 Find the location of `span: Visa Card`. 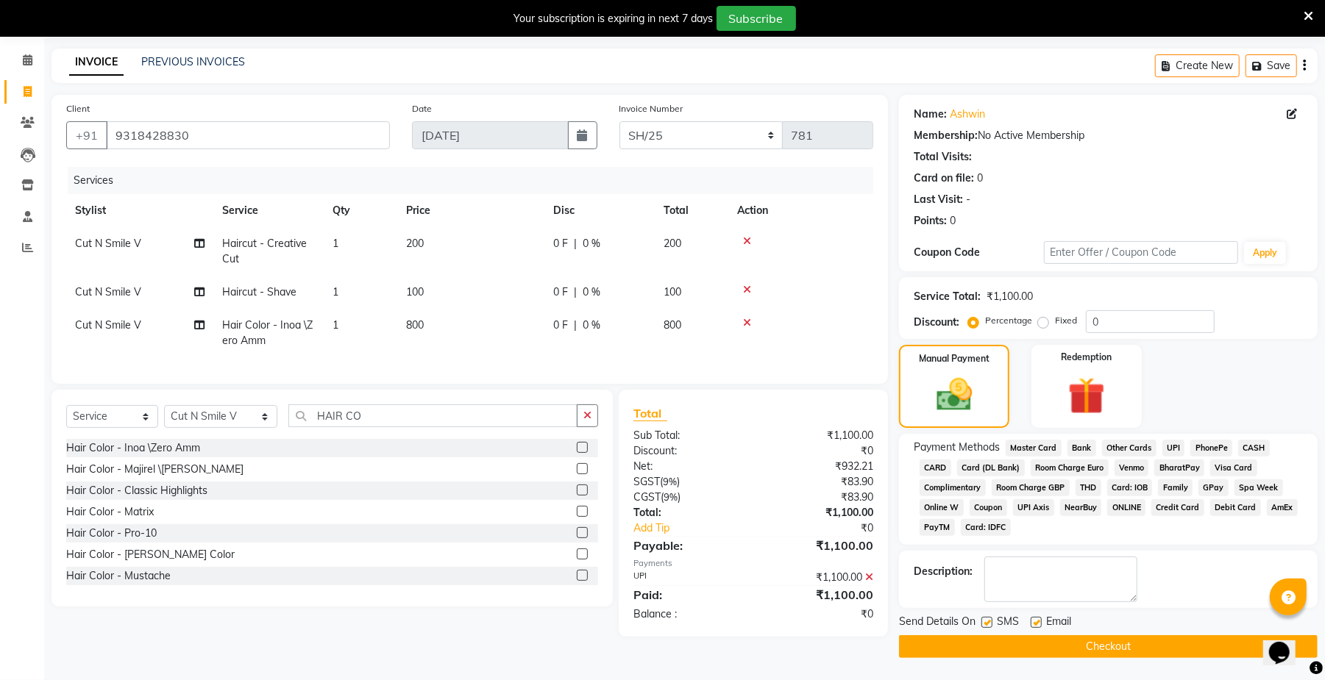

span: Visa Card is located at coordinates (1233, 468).